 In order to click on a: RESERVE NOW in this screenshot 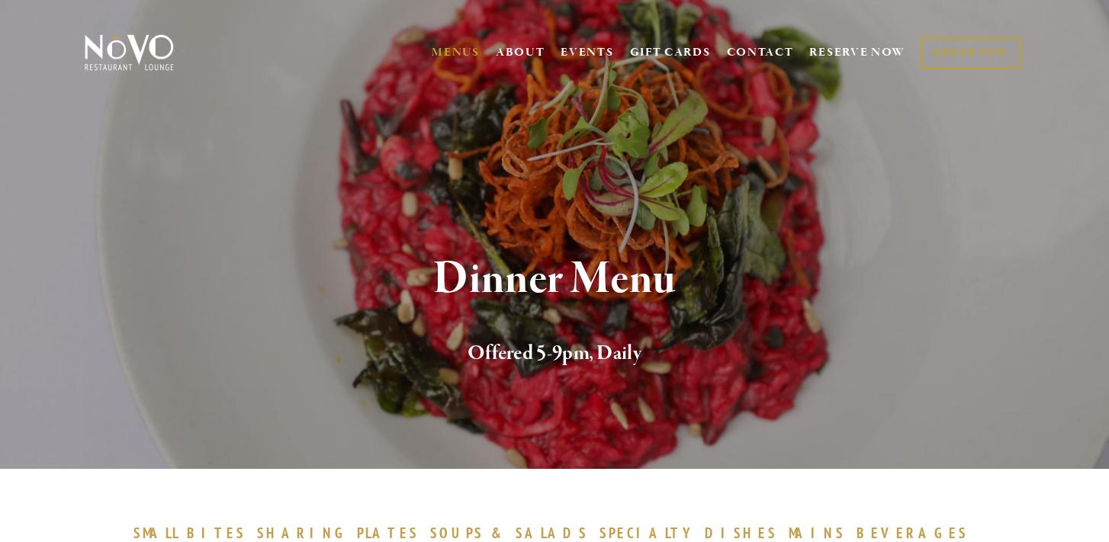, I will do `click(858, 53)`.